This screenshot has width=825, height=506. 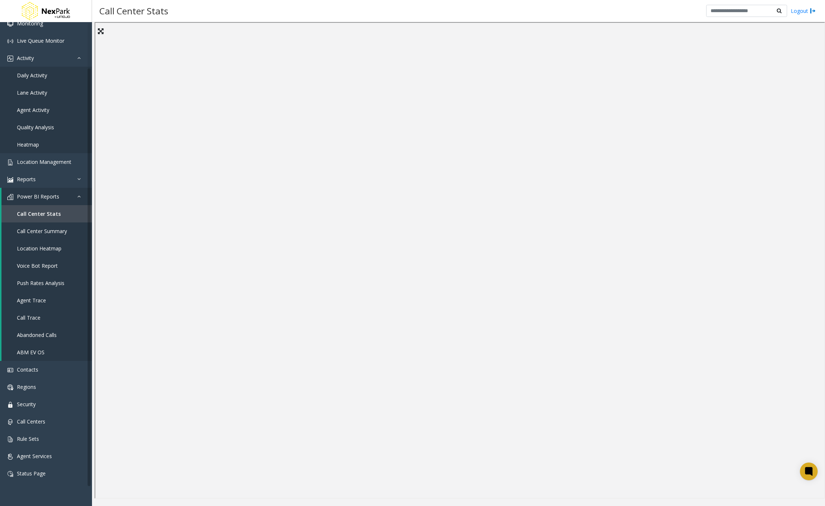 I want to click on a: Location Heatmap, so click(x=47, y=248).